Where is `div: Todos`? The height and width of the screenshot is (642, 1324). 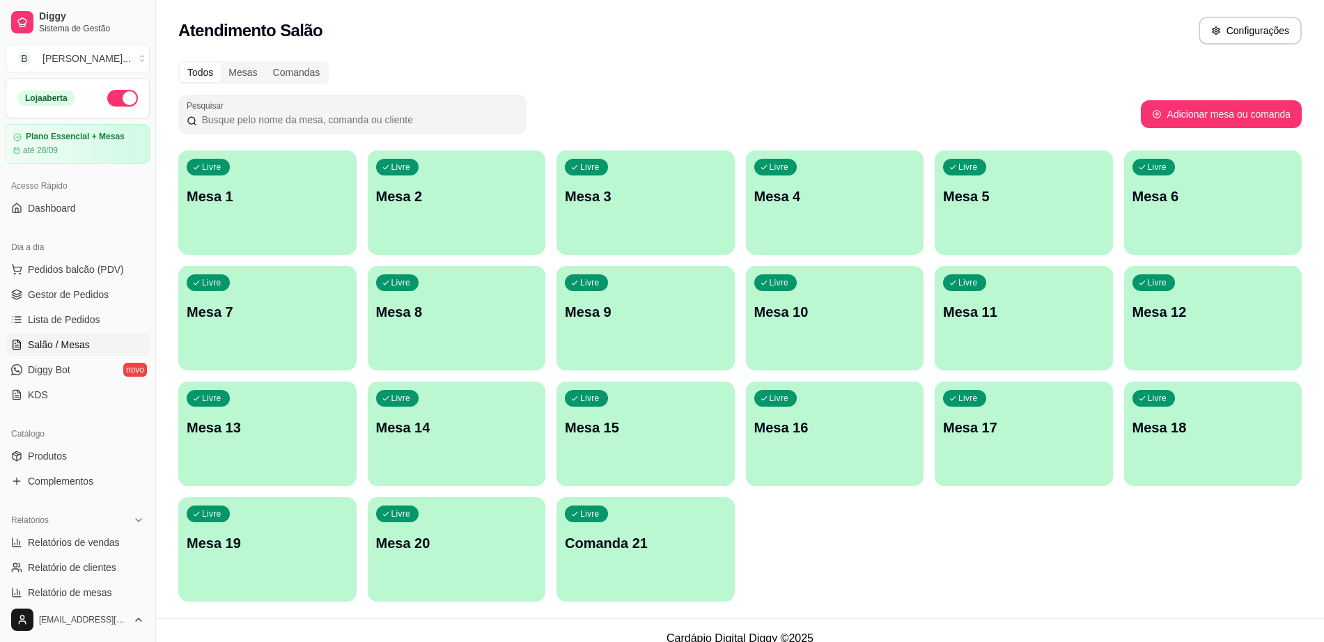 div: Todos is located at coordinates (200, 72).